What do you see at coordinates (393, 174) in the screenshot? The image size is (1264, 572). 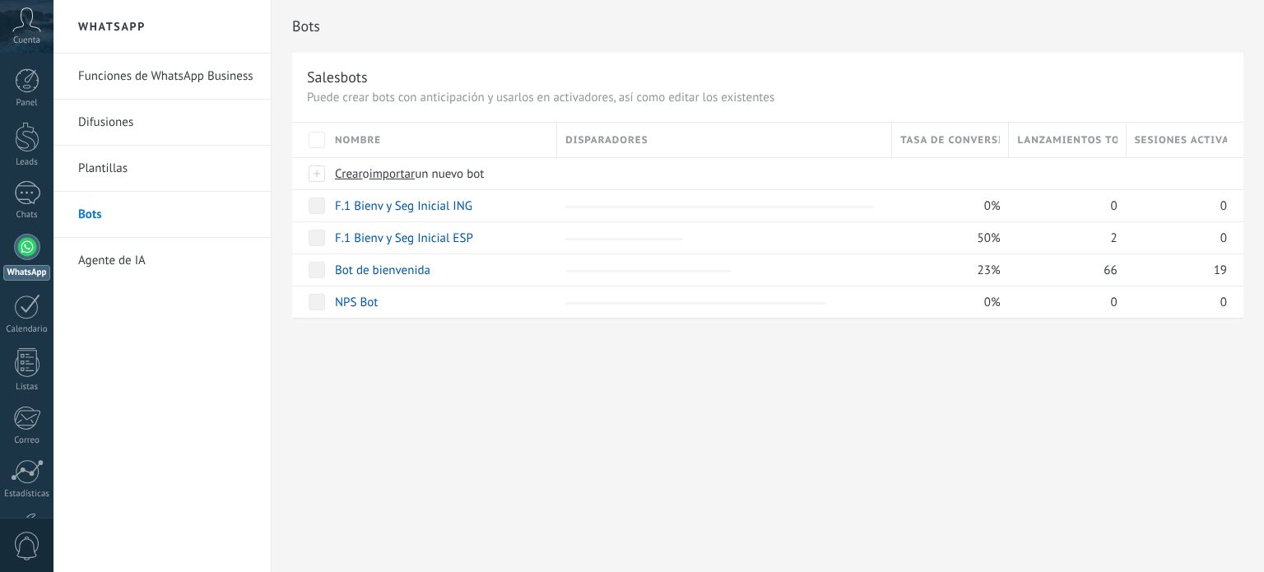 I see `span: importar` at bounding box center [393, 174].